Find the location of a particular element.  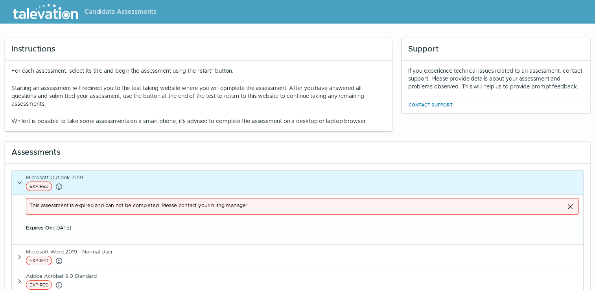

span: Help is located at coordinates (46, 9).